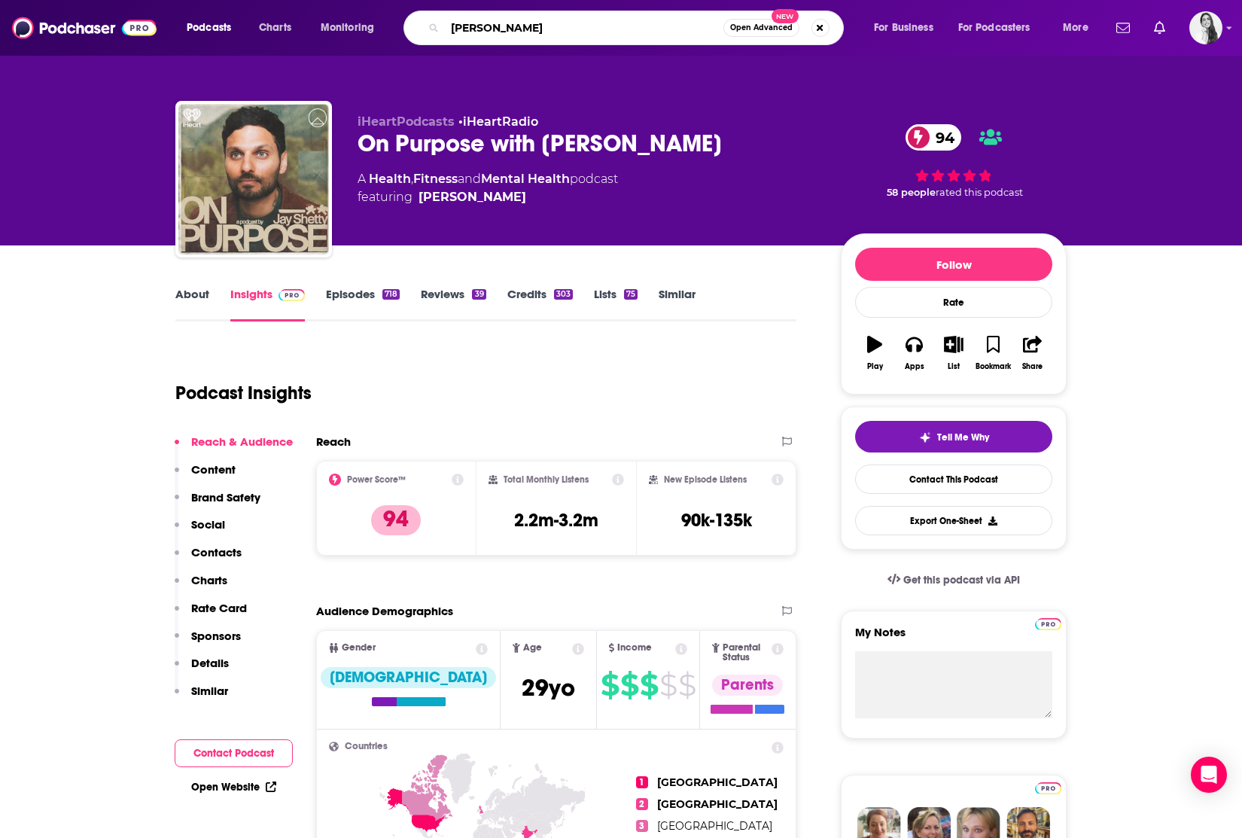 The width and height of the screenshot is (1242, 838). What do you see at coordinates (993, 353) in the screenshot?
I see `button: Bookmark` at bounding box center [993, 353].